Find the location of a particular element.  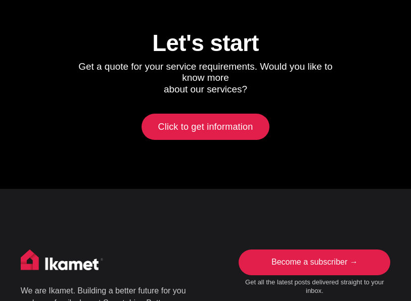

strong: Let's start is located at coordinates (205, 43).